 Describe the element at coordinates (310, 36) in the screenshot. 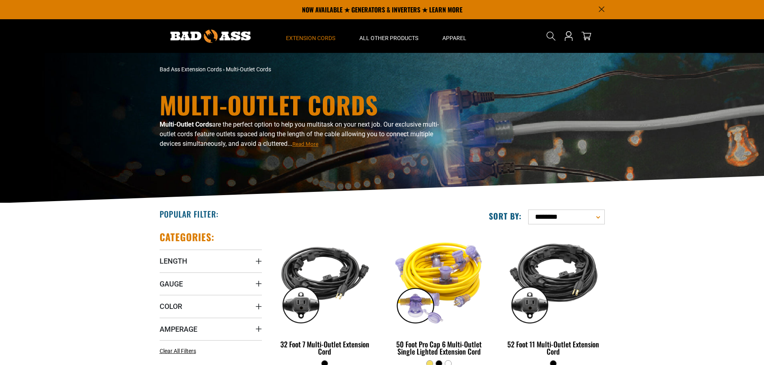

I see `summary: Extension Cords` at that location.